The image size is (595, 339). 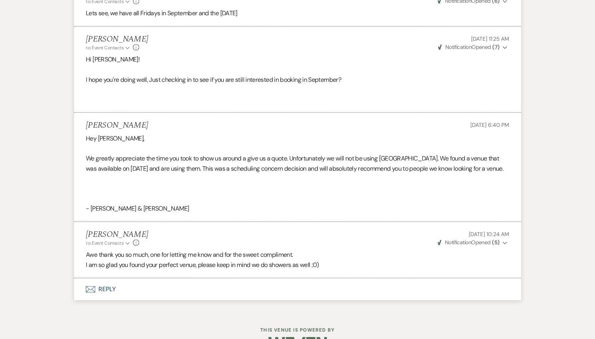 I want to click on strong: ( 5 ), so click(x=495, y=243).